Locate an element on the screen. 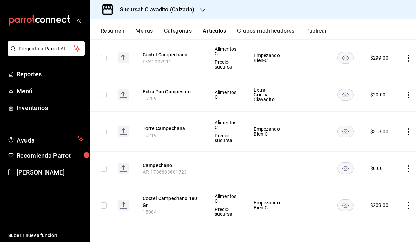  button: Grupos modificadores is located at coordinates (266, 33).